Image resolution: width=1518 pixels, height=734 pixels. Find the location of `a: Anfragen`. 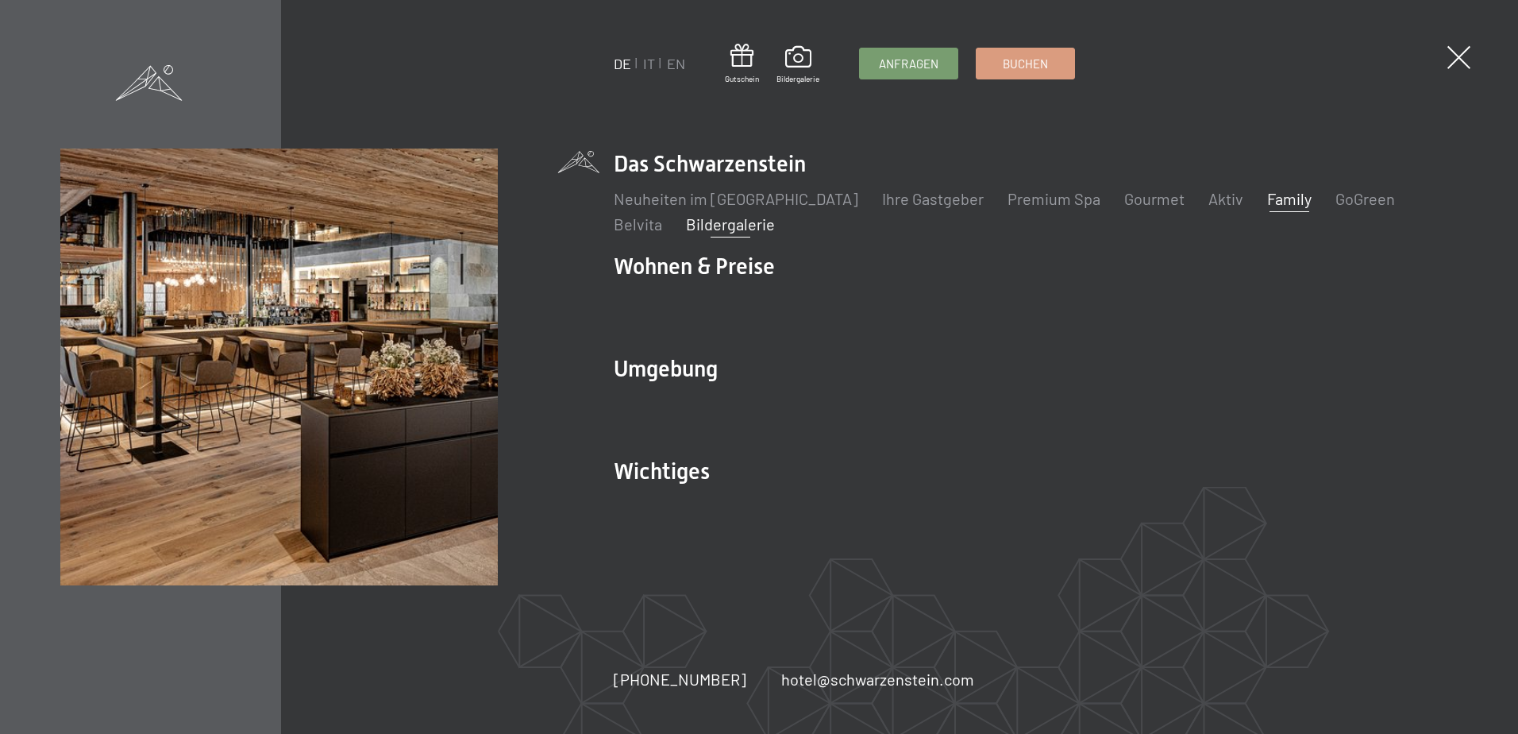

a: Anfragen is located at coordinates (909, 64).